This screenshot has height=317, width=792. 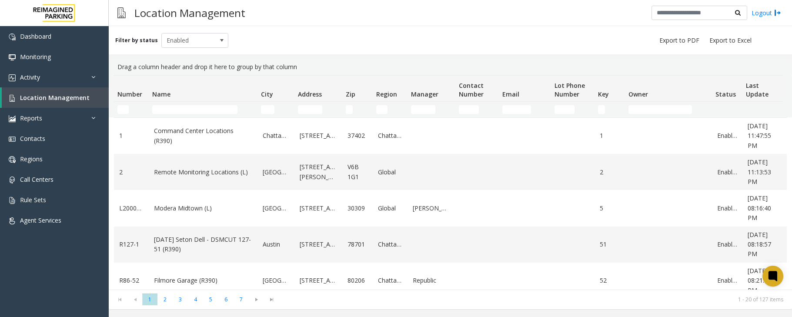 I want to click on input: Manager Filter, so click(x=423, y=110).